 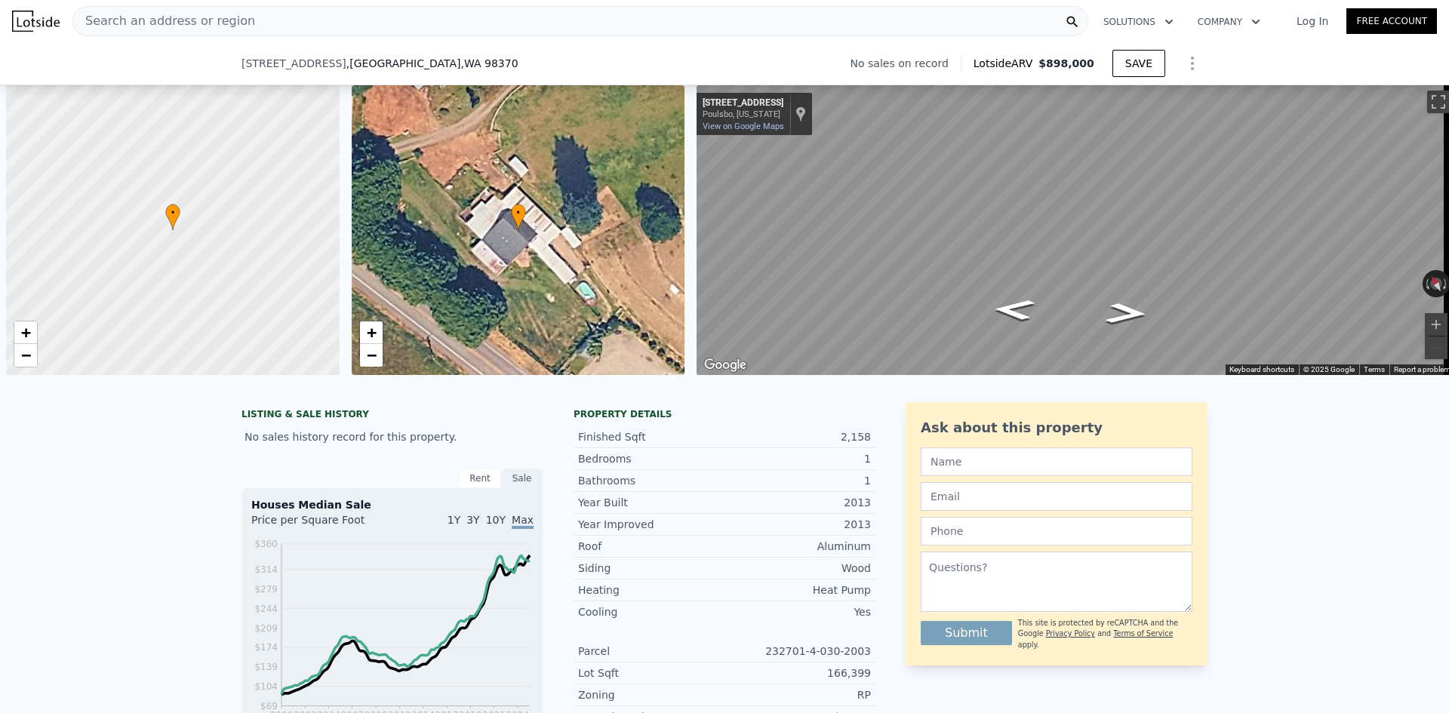 I want to click on span: , WA 98370, so click(x=489, y=63).